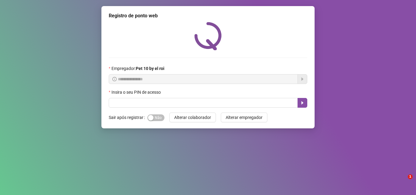  What do you see at coordinates (128, 118) in the screenshot?
I see `label: Sair após registrar` at bounding box center [128, 118].